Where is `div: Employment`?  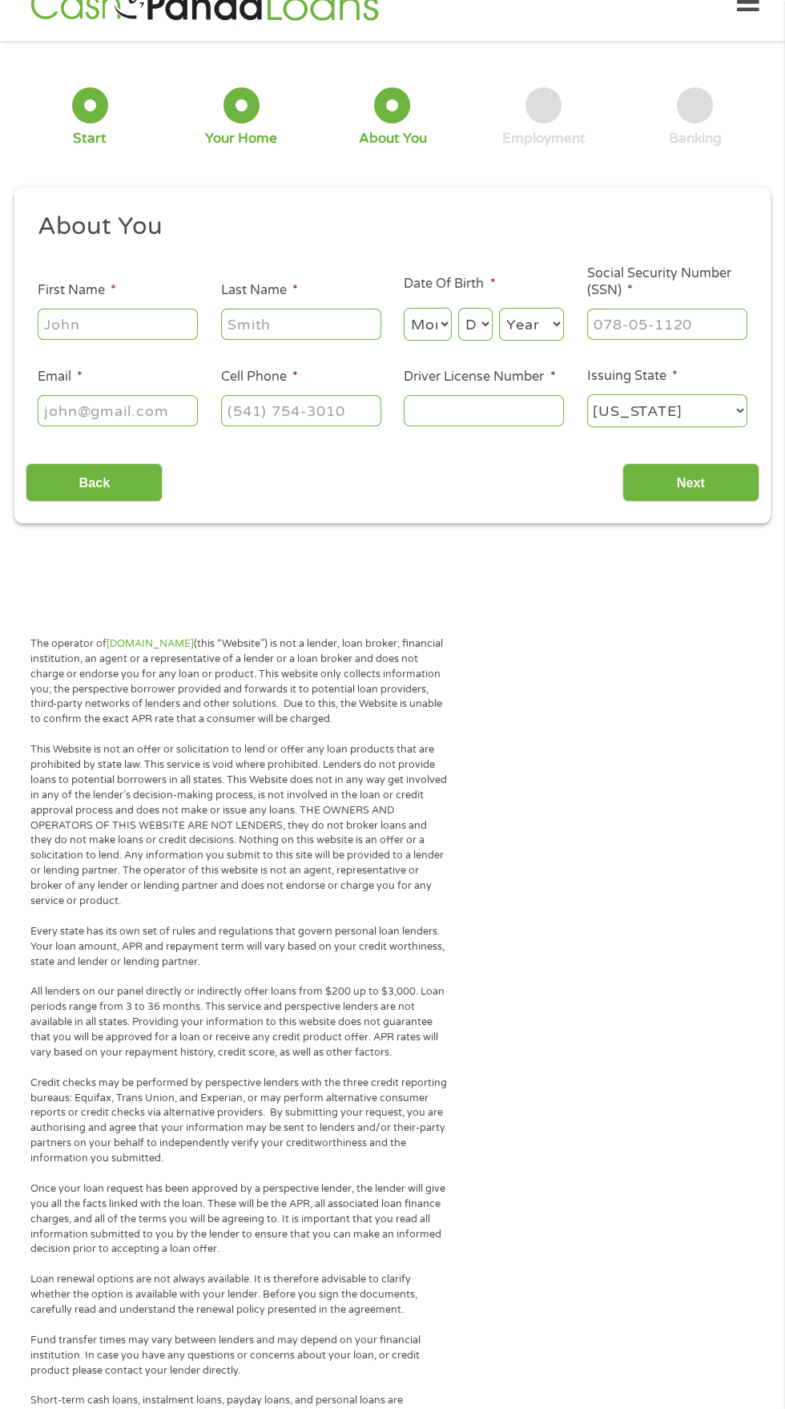 div: Employment is located at coordinates (544, 139).